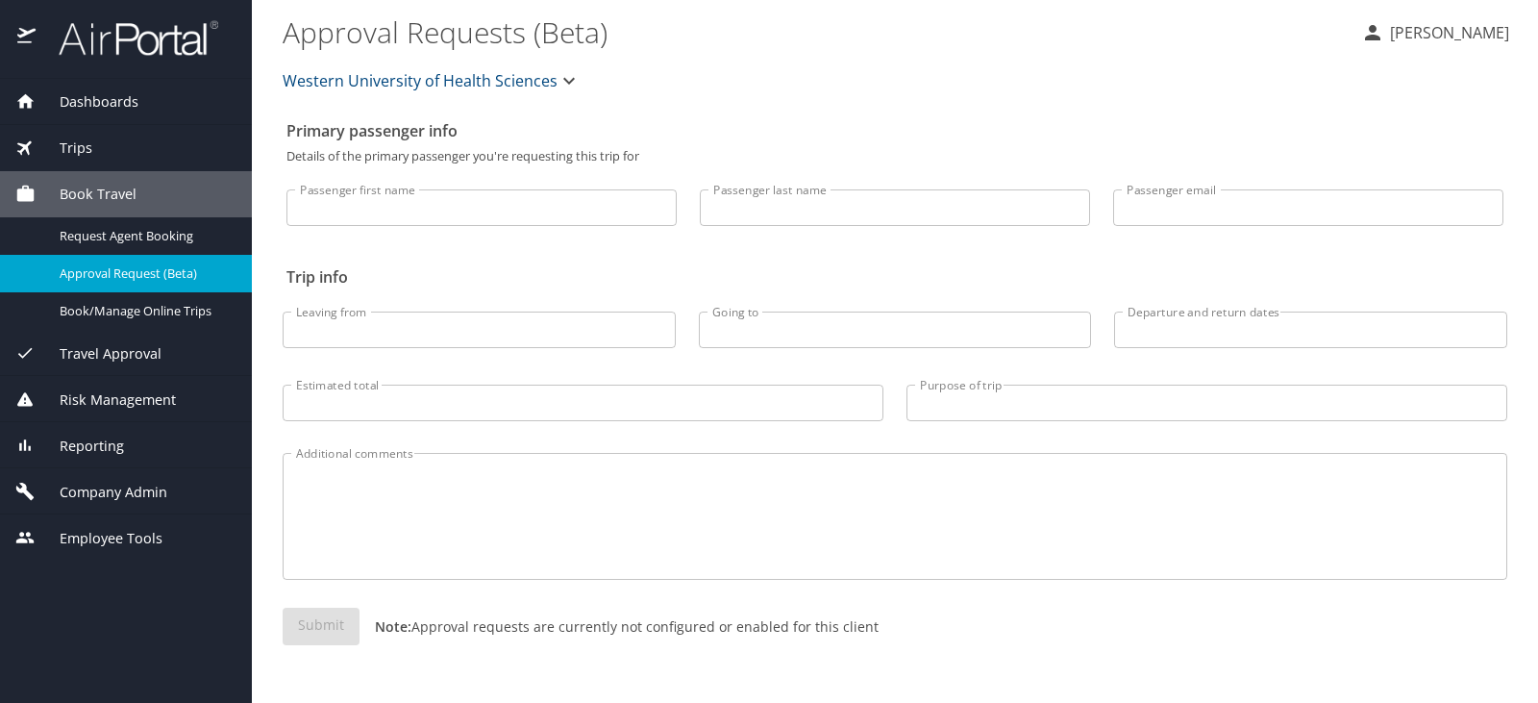  I want to click on span: Book Travel, so click(86, 194).